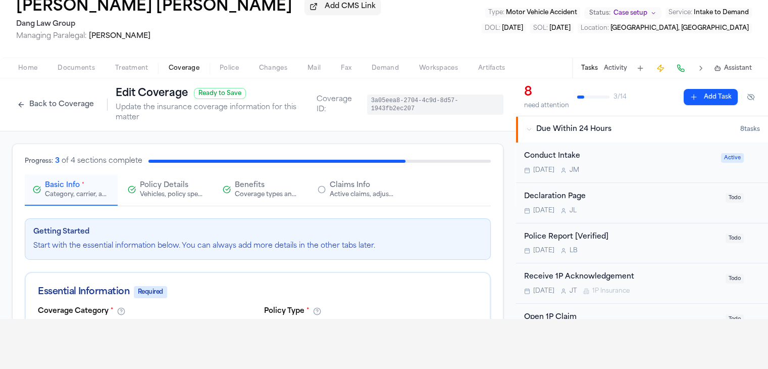  I want to click on h1: Edit Coverage, so click(152, 93).